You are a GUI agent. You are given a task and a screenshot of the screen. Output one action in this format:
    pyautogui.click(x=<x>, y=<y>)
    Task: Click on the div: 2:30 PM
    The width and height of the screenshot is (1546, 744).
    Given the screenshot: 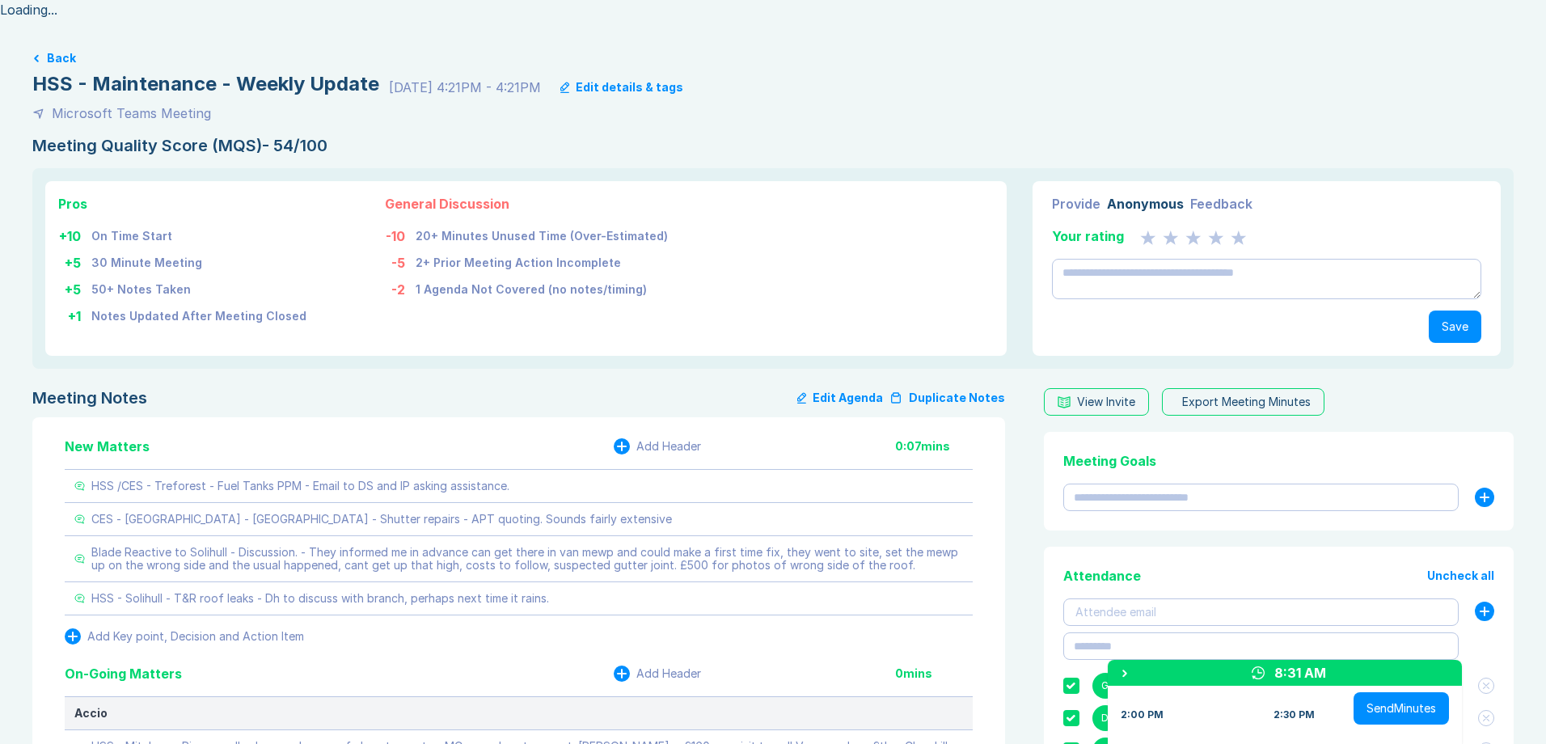 What is the action you would take?
    pyautogui.click(x=1294, y=715)
    